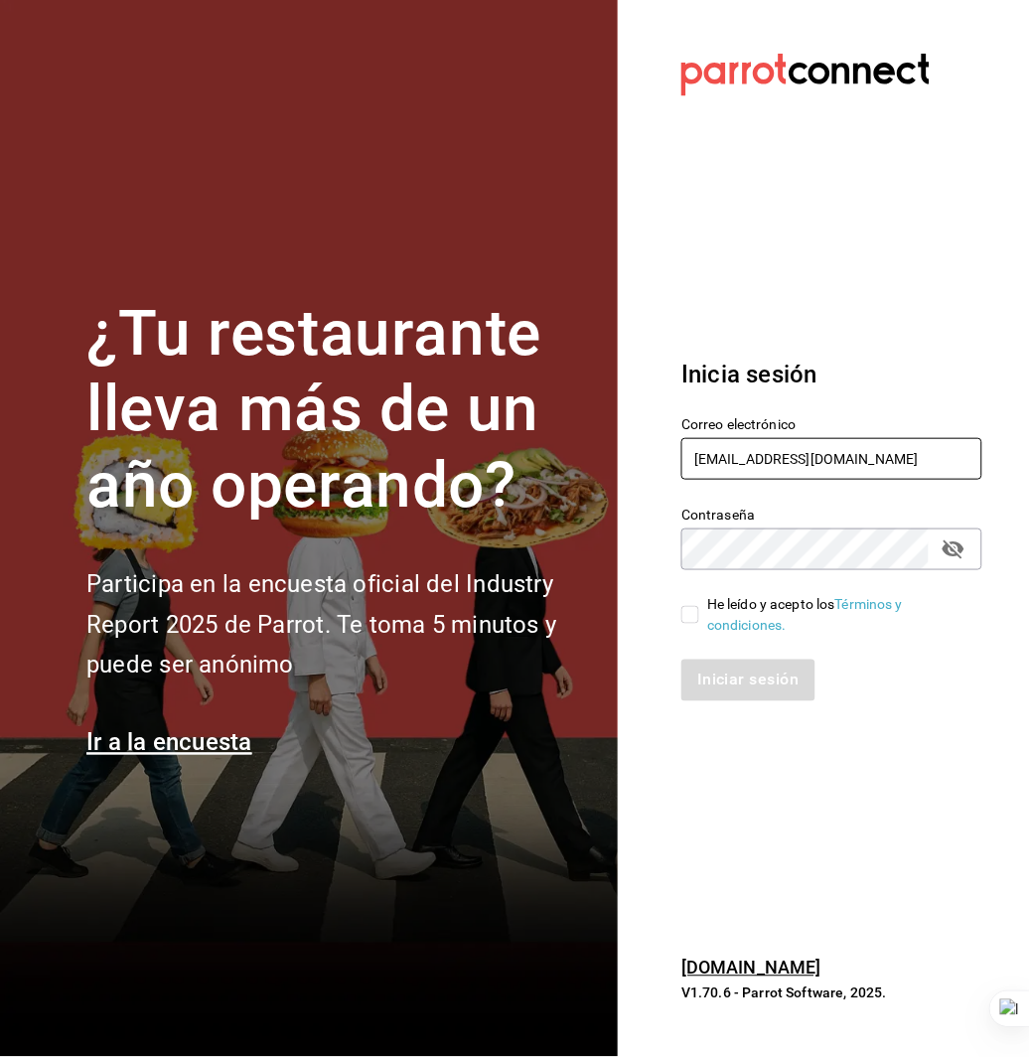 Image resolution: width=1030 pixels, height=1057 pixels. I want to click on button: passwordField, so click(954, 550).